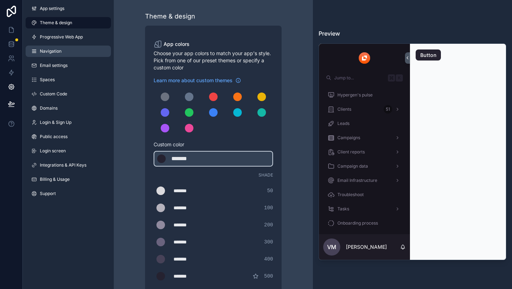 This screenshot has height=289, width=512. Describe the element at coordinates (413, 33) in the screenshot. I see `h3: Preview` at that location.